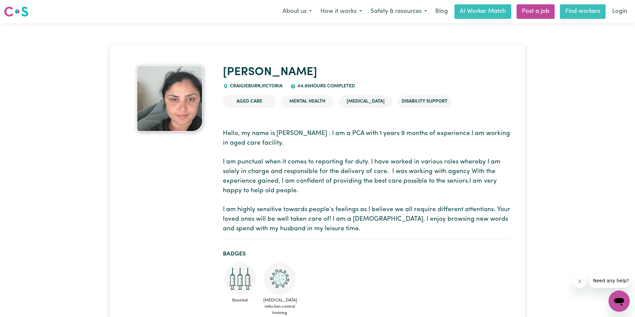  Describe the element at coordinates (308, 102) in the screenshot. I see `li: Mental Health` at that location.